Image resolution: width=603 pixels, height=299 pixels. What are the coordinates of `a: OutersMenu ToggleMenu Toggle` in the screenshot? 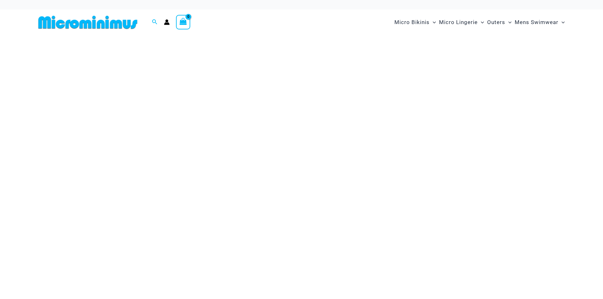 It's located at (499, 22).